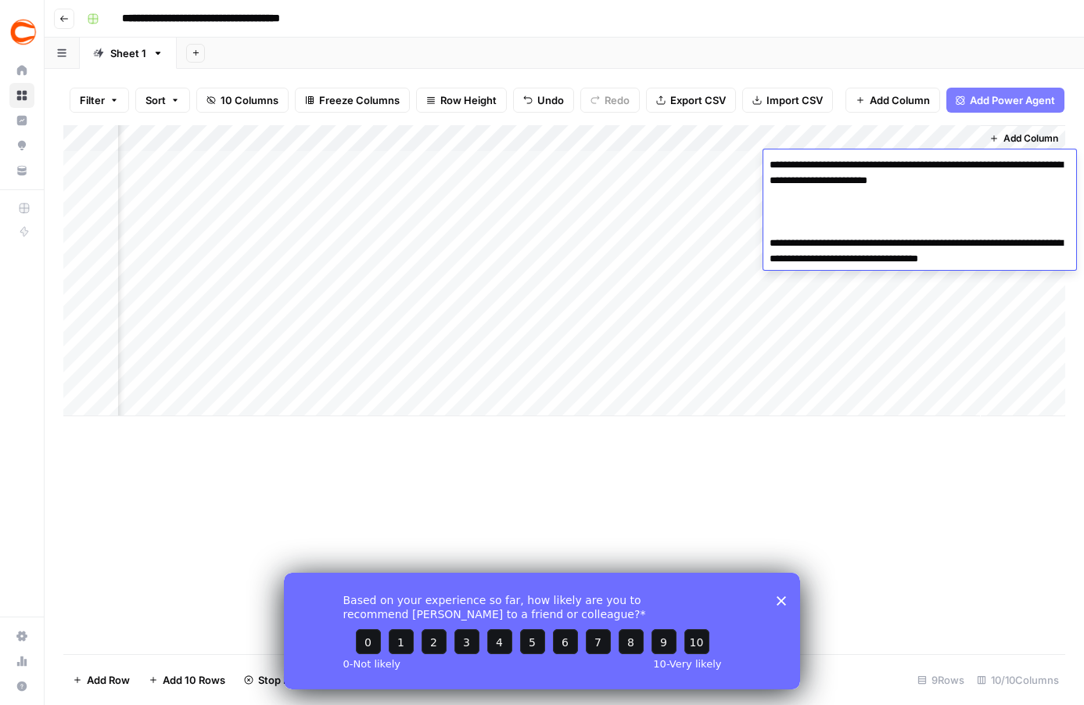  What do you see at coordinates (92, 100) in the screenshot?
I see `span: Filter` at bounding box center [92, 100].